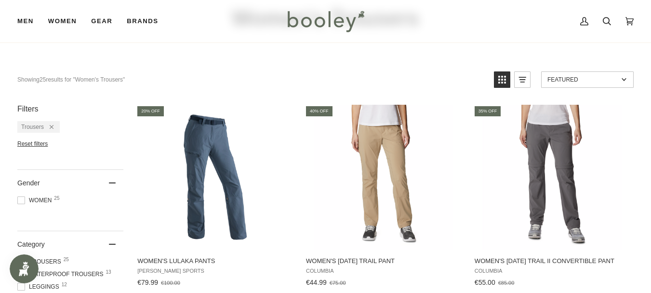 This screenshot has width=651, height=293. What do you see at coordinates (215, 261) in the screenshot?
I see `span: Women's Lulaka Pants` at bounding box center [215, 261].